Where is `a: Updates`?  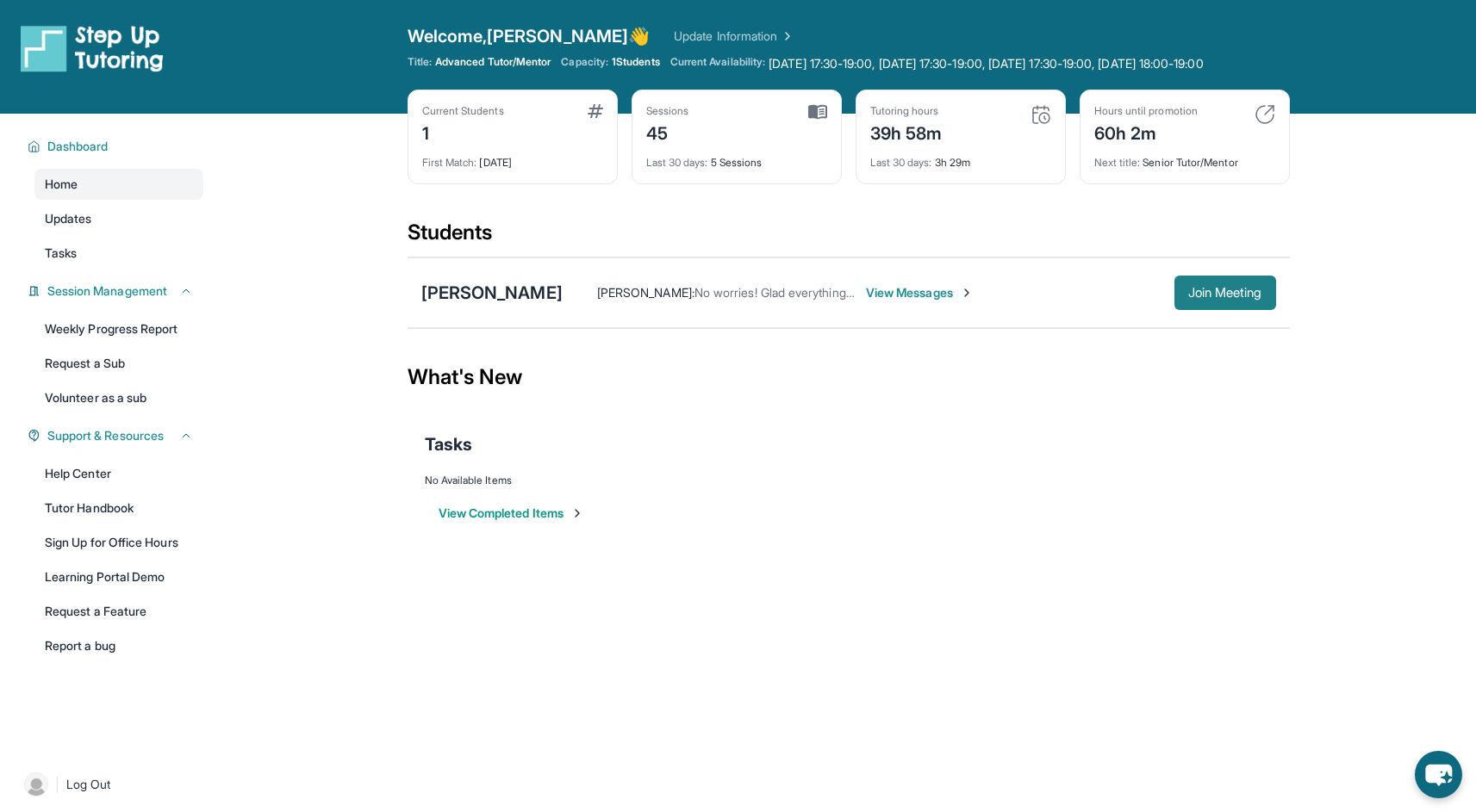 a: Updates is located at coordinates (119, 219).